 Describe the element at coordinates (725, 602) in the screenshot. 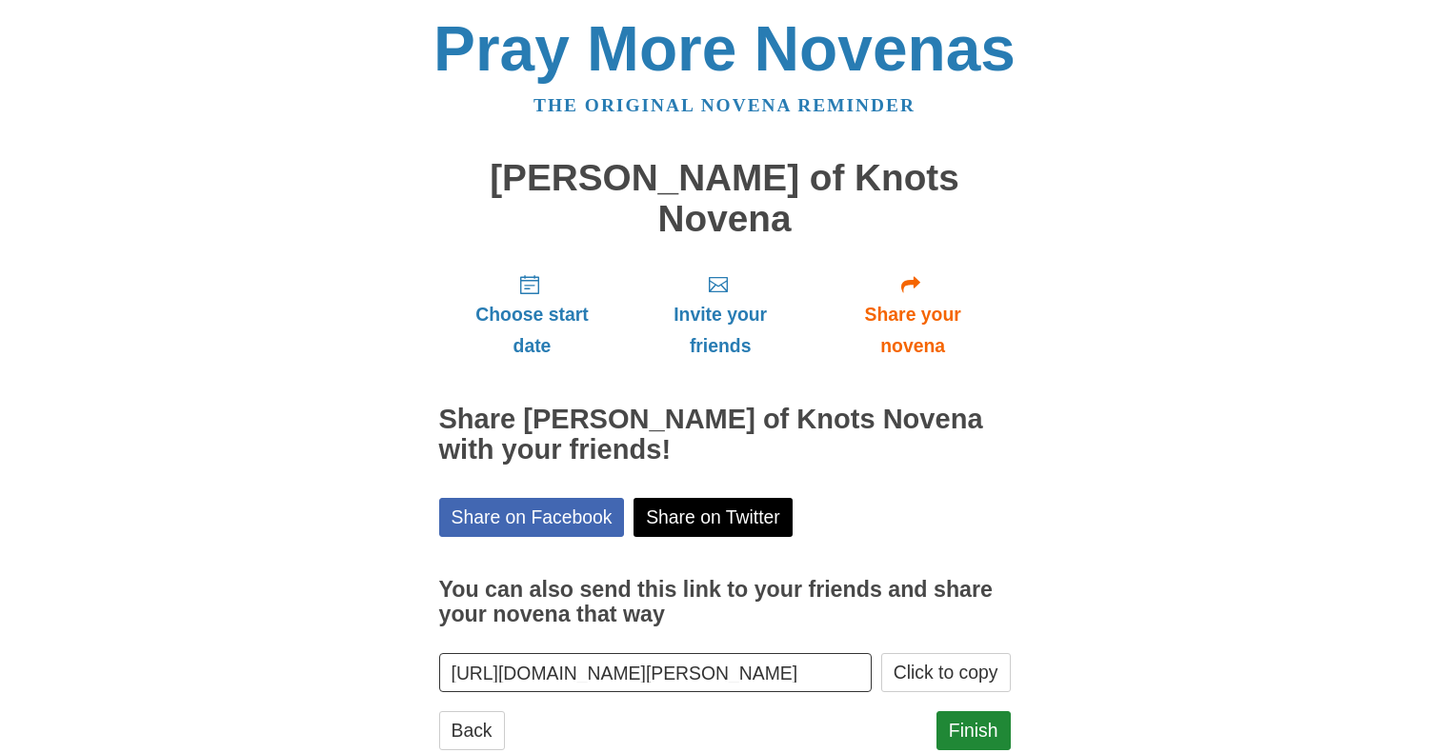

I see `h3: You can also send this link to your friends and share your novena that way` at that location.